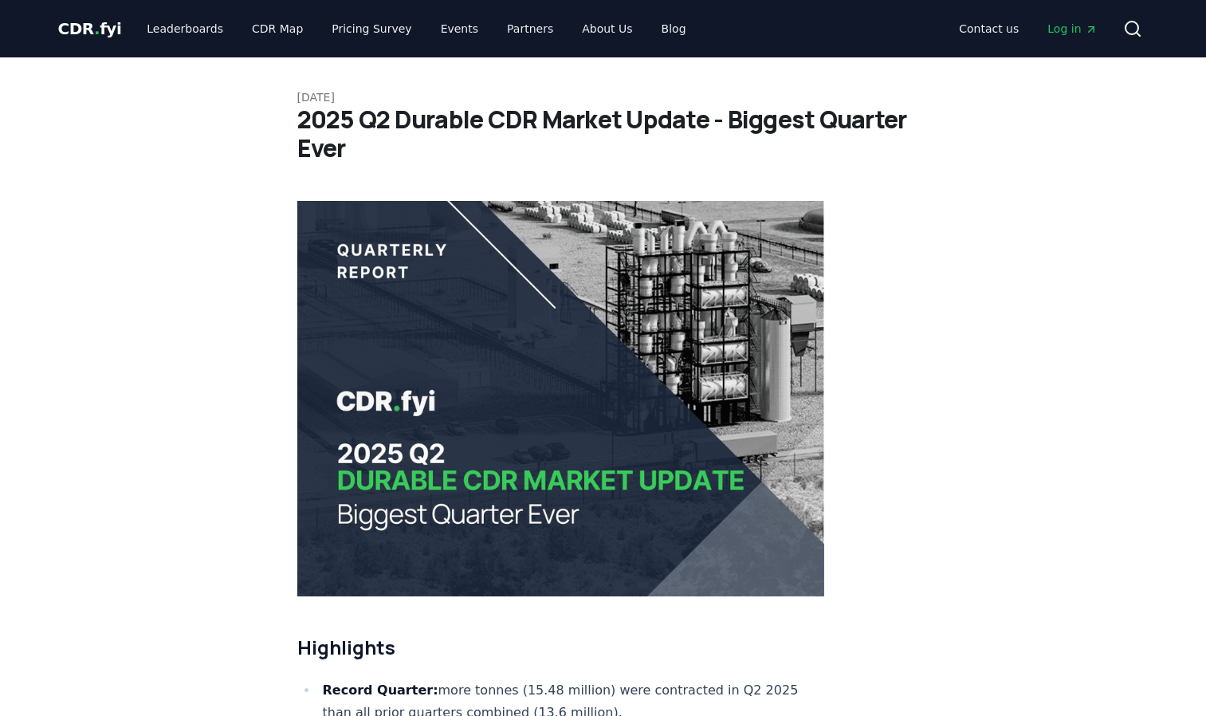  Describe the element at coordinates (561, 398) in the screenshot. I see `img: blog post image` at that location.